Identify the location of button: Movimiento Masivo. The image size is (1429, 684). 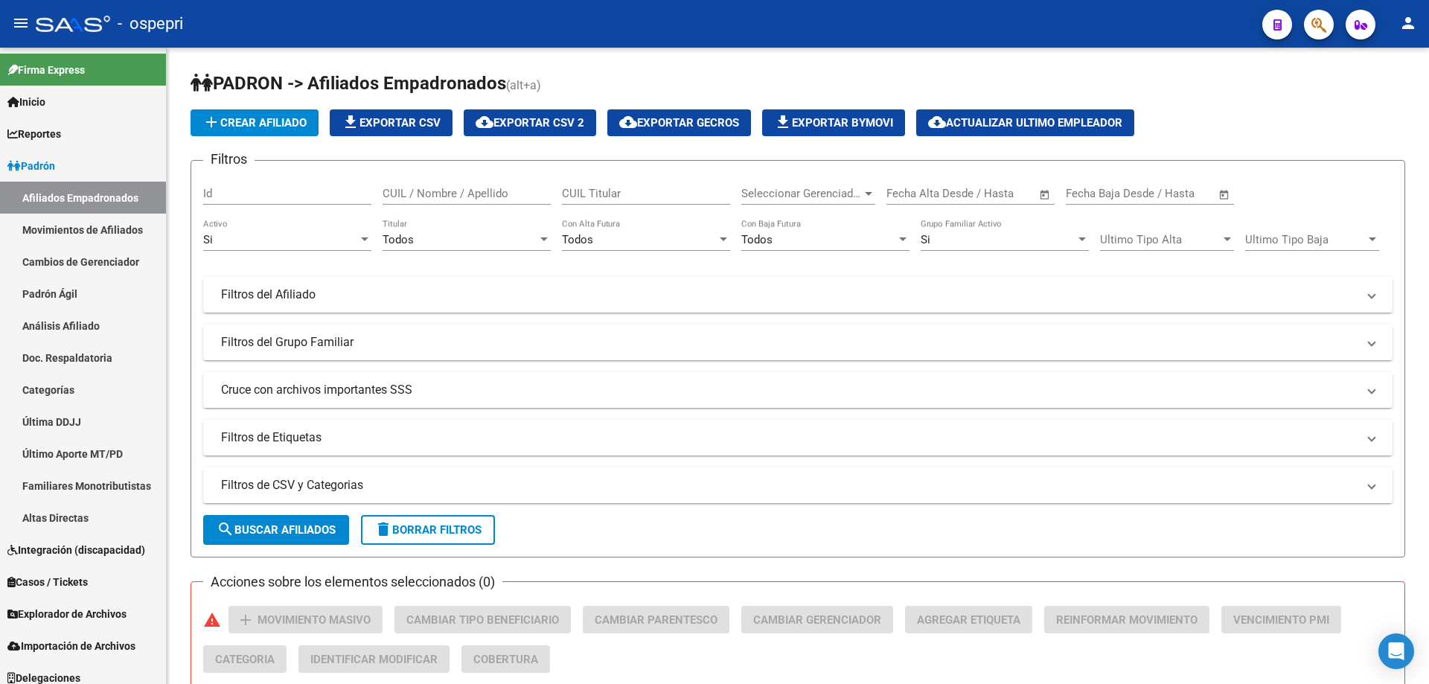
(305, 619).